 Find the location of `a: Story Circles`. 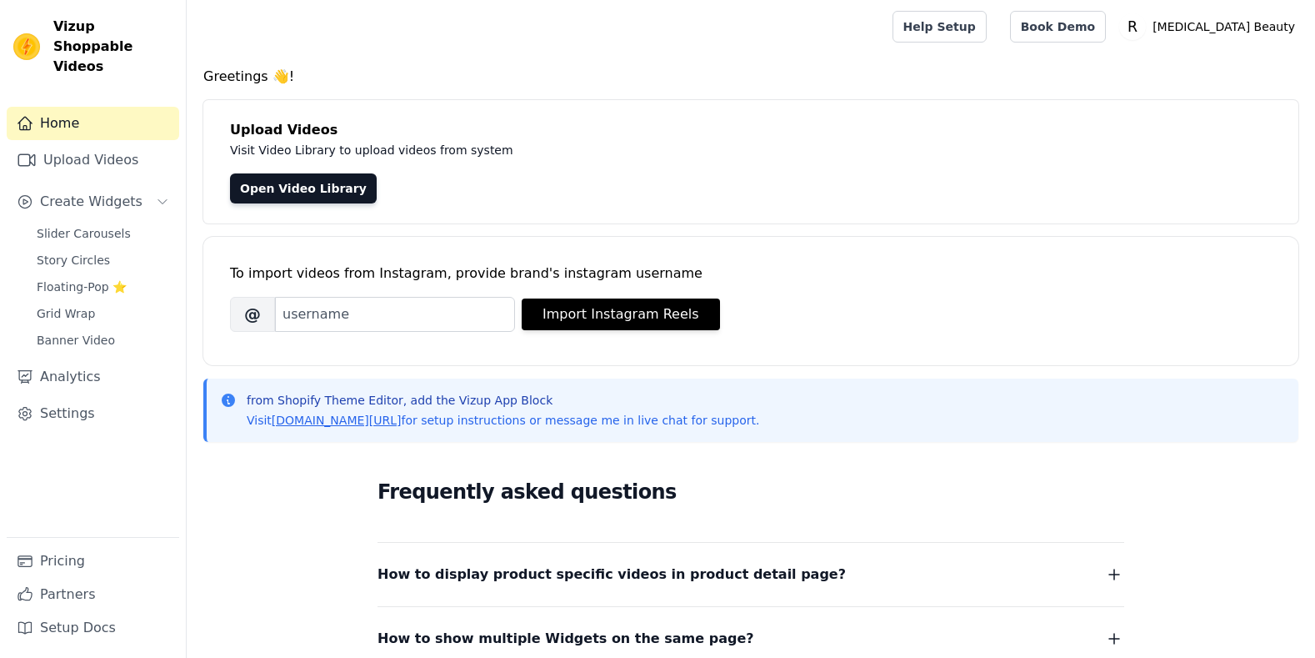

a: Story Circles is located at coordinates (103, 260).